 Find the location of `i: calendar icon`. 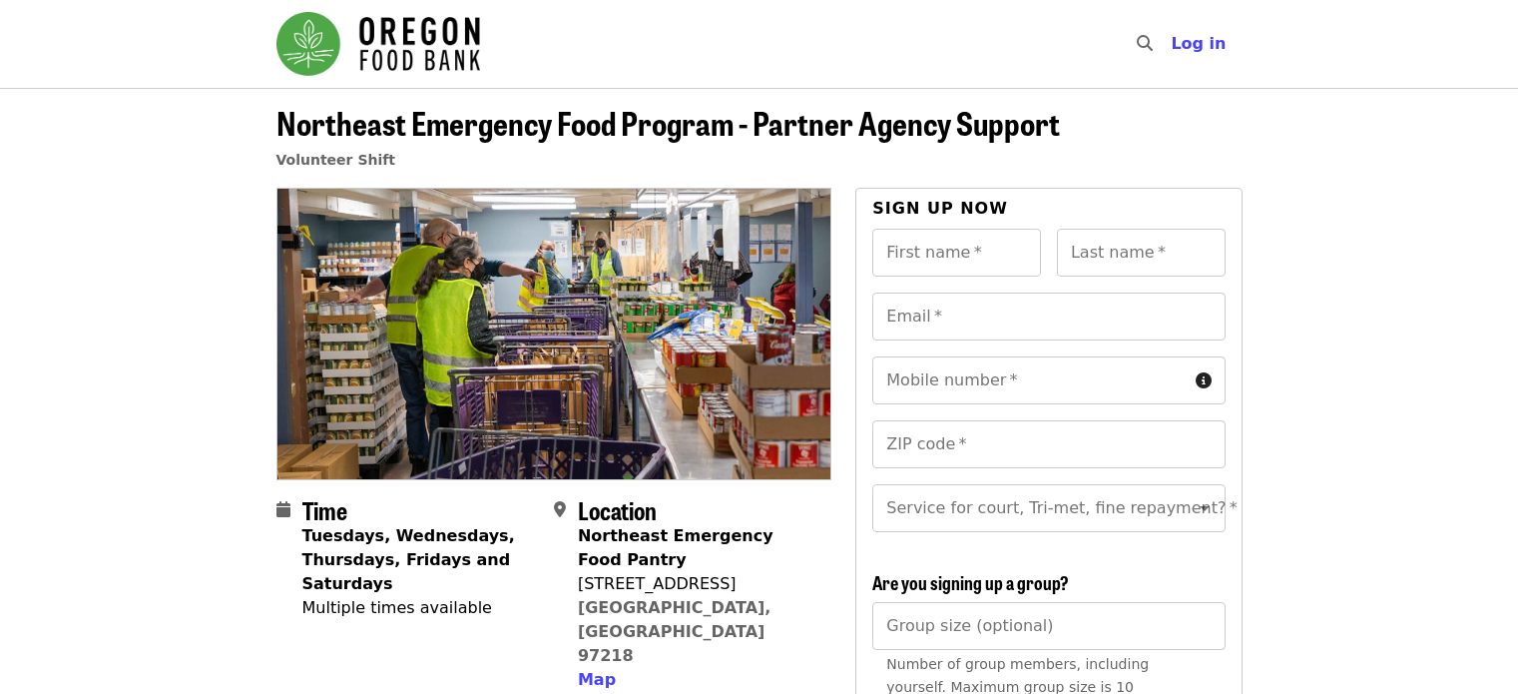

i: calendar icon is located at coordinates (283, 509).